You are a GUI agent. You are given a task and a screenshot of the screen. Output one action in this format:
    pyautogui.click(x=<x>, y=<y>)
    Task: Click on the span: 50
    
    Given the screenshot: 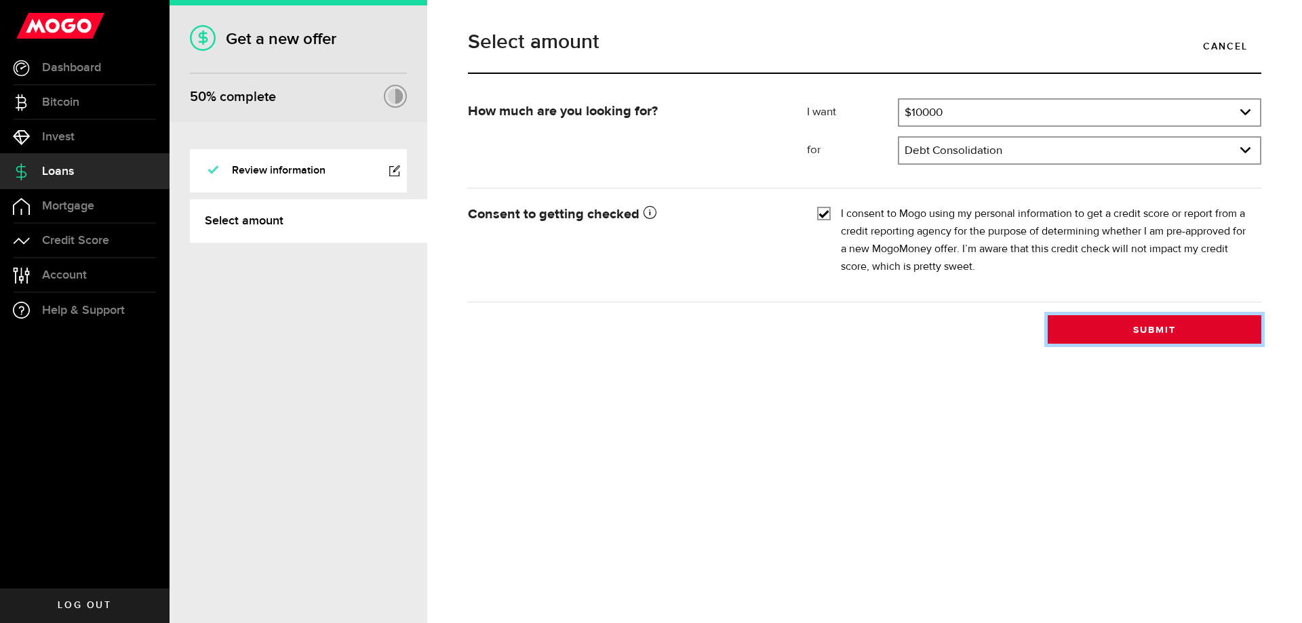 What is the action you would take?
    pyautogui.click(x=198, y=97)
    